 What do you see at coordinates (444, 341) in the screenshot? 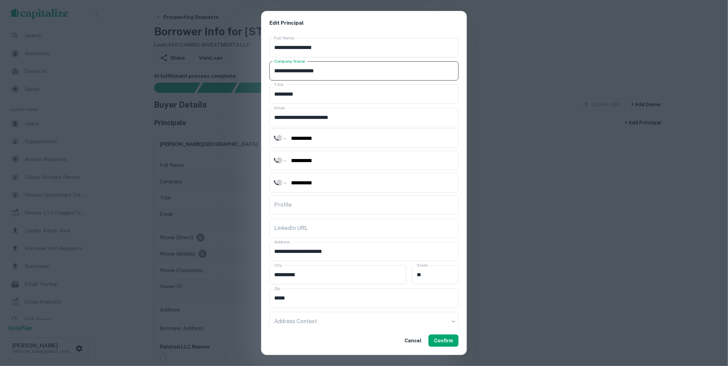
I see `button: Confirm` at bounding box center [444, 341].